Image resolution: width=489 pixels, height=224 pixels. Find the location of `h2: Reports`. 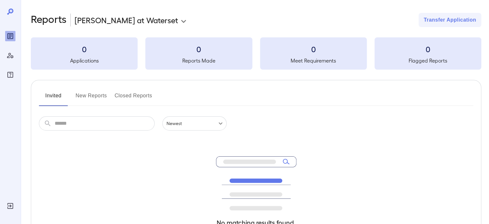

h2: Reports is located at coordinates (49, 20).